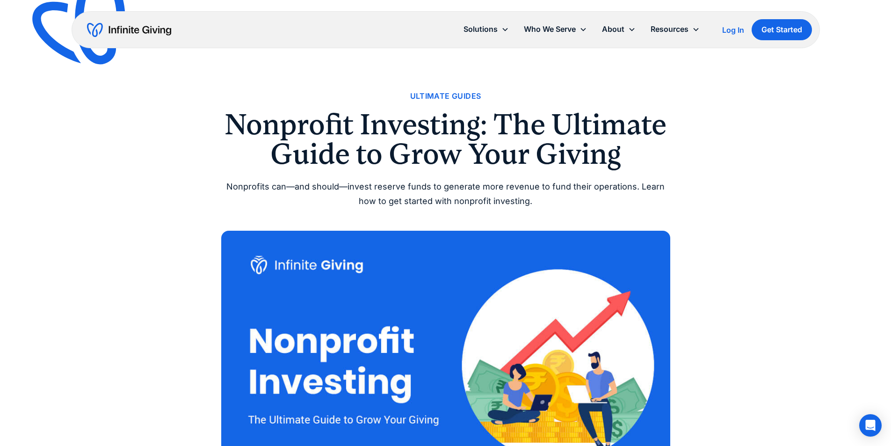 This screenshot has height=446, width=891. I want to click on a: home, so click(129, 30).